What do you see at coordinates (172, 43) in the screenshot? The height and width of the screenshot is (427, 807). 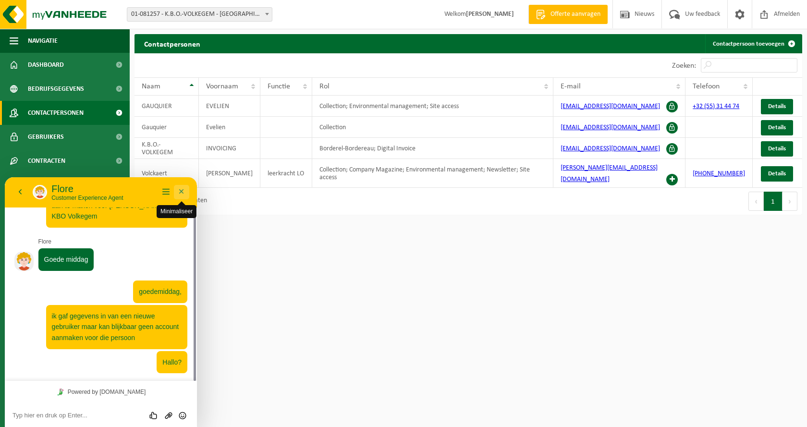 I see `h2: Contactpersonen` at bounding box center [172, 43].